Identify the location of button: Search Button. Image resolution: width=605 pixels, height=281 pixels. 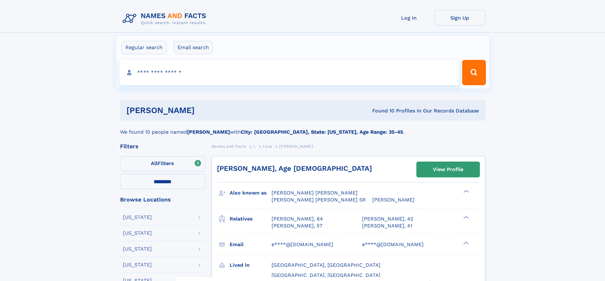
(473, 73).